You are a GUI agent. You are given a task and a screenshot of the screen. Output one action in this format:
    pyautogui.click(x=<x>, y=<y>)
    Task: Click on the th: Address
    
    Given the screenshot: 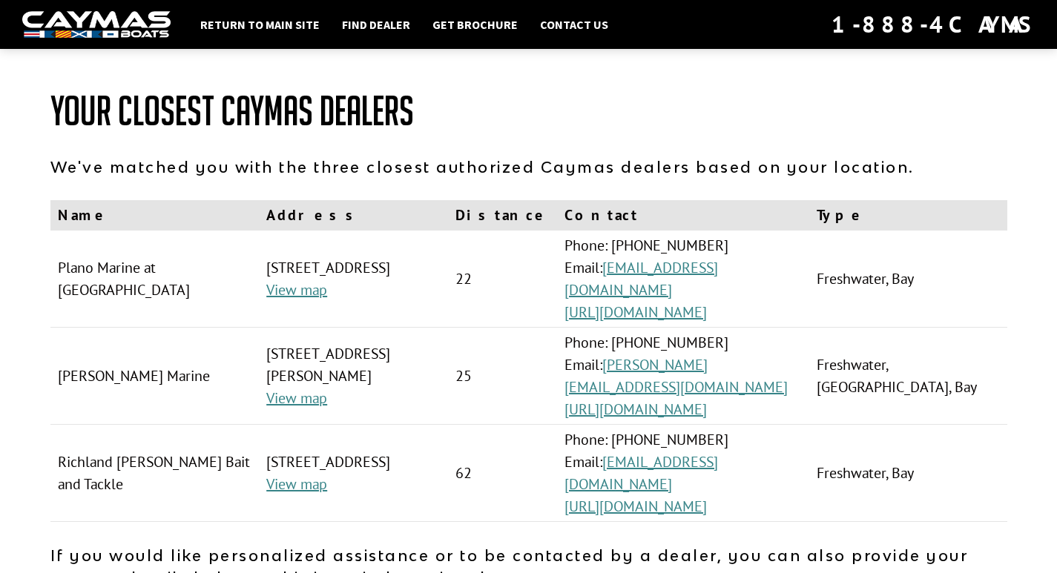 What is the action you would take?
    pyautogui.click(x=353, y=215)
    